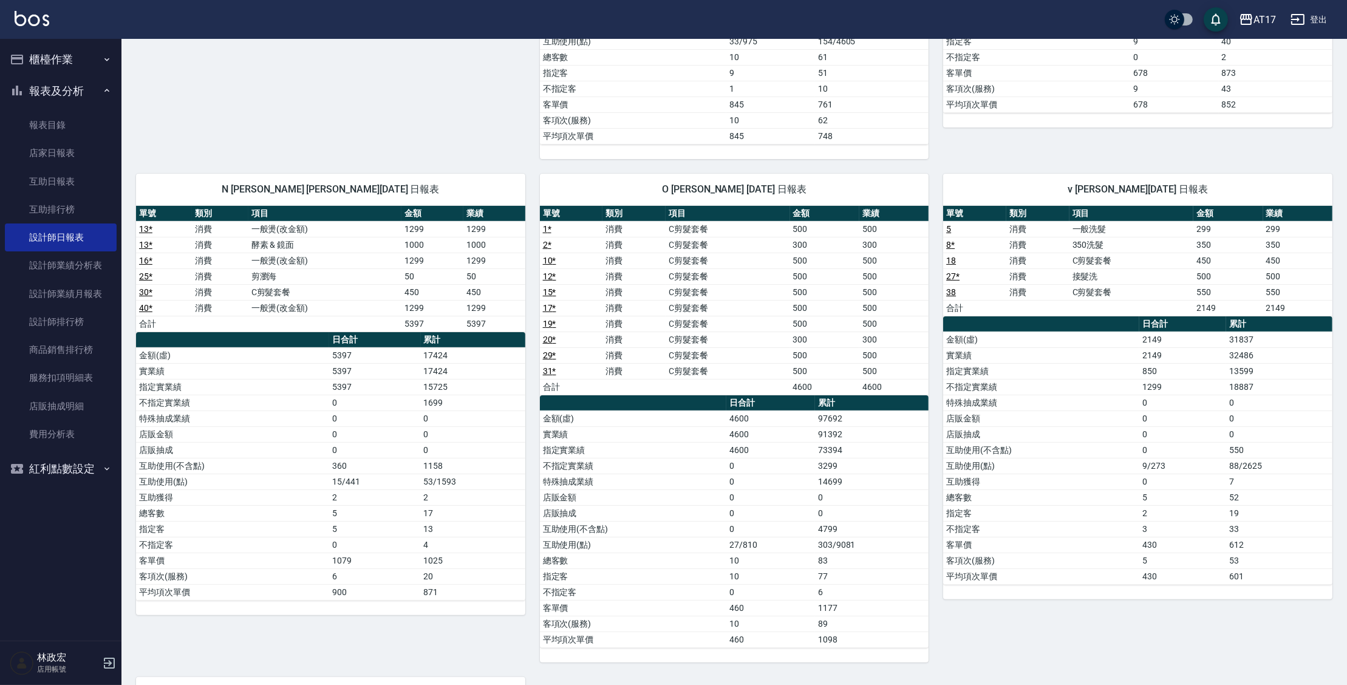 The width and height of the screenshot is (1347, 685). What do you see at coordinates (634, 120) in the screenshot?
I see `td: 客項次(服務)` at bounding box center [634, 120].